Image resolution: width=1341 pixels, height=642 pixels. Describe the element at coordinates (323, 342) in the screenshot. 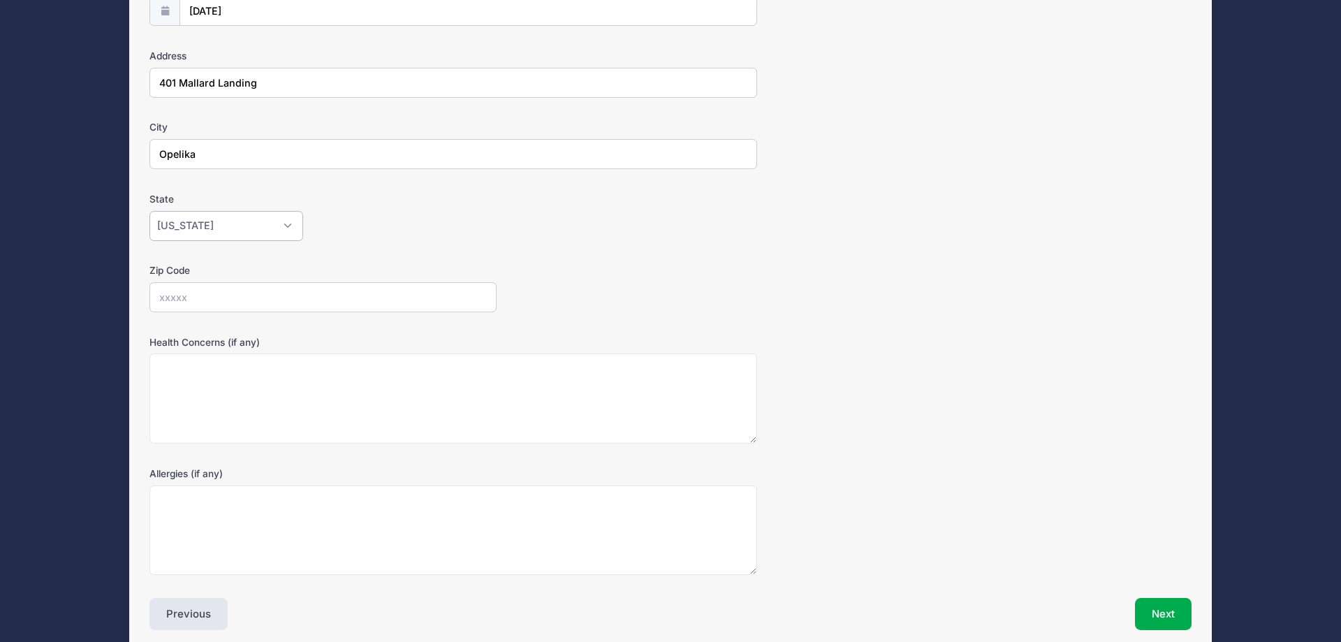

I see `label: Health Concerns (if any)` at that location.